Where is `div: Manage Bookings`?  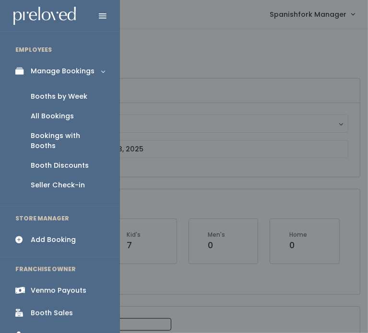
div: Manage Bookings is located at coordinates (62, 71).